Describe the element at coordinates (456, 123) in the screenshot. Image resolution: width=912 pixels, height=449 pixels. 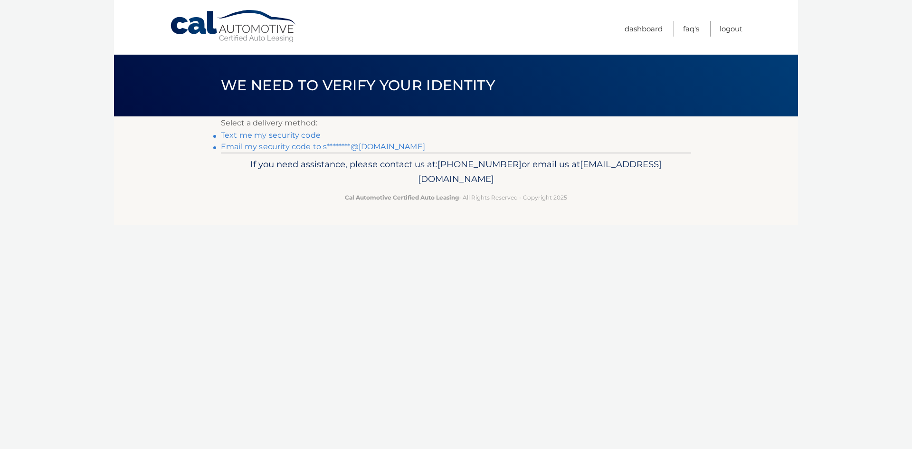
I see `p: Select a delivery method:` at that location.